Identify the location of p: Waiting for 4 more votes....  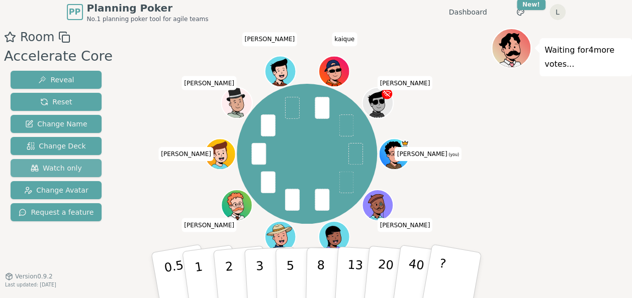
(585, 57).